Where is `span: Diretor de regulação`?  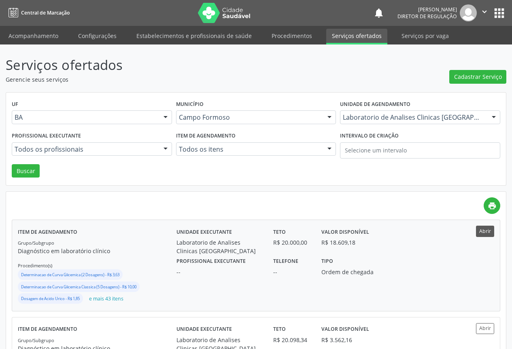 span: Diretor de regulação is located at coordinates (427, 16).